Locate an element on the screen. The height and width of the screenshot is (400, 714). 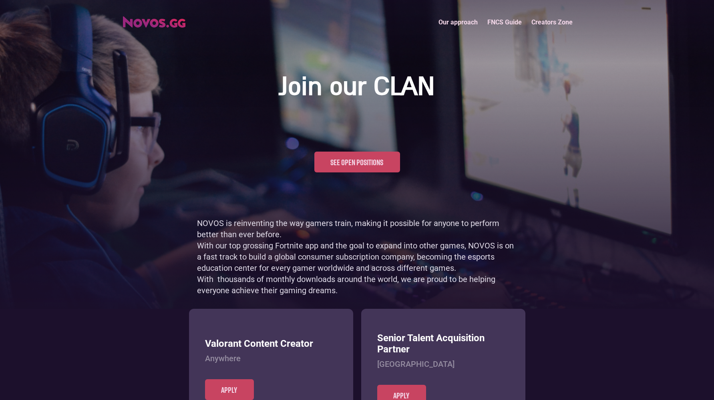
p: NOVOS is reinventing the way gamers train, making it possible for anyone to perform better than e... is located at coordinates (357, 257).